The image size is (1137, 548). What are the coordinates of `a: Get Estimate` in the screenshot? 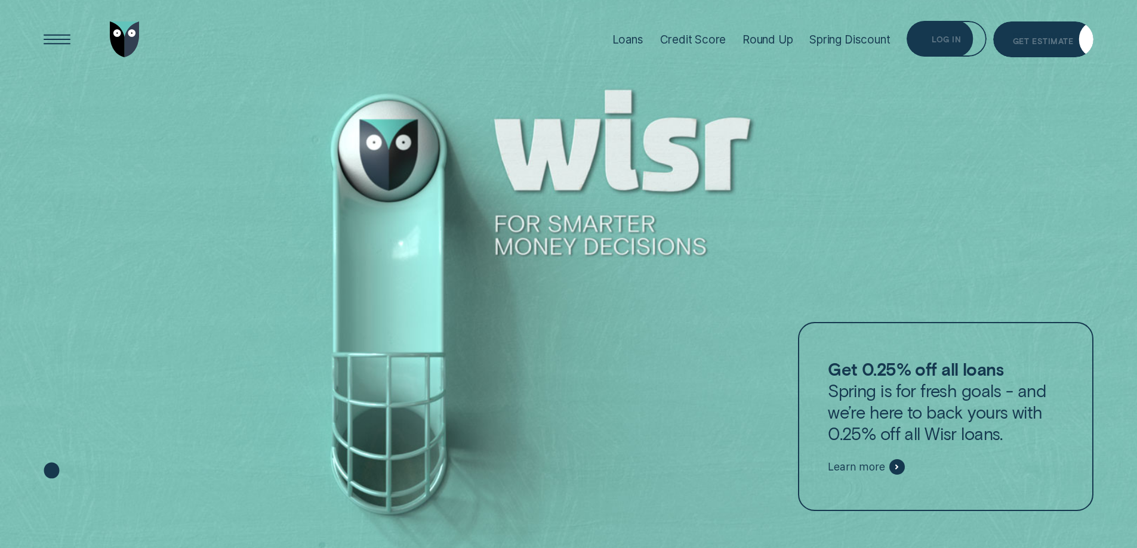 It's located at (1043, 39).